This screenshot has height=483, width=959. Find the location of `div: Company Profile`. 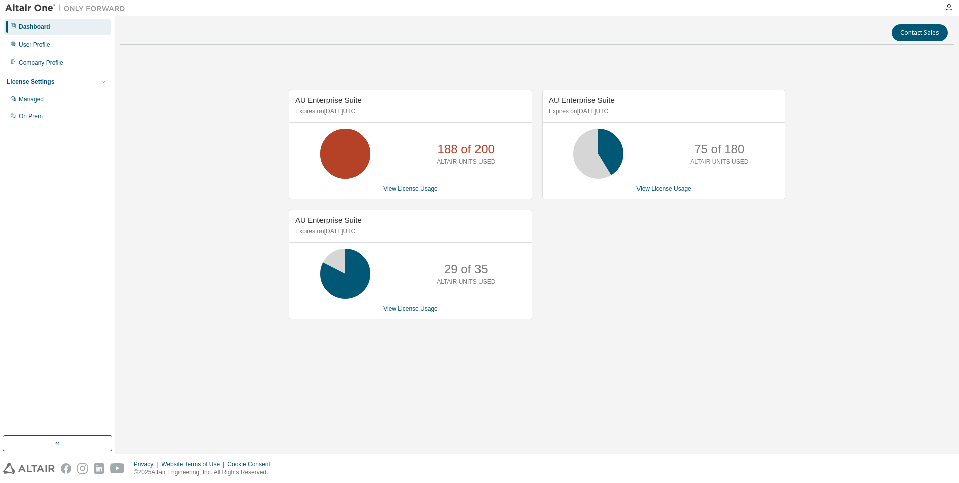

div: Company Profile is located at coordinates (41, 63).